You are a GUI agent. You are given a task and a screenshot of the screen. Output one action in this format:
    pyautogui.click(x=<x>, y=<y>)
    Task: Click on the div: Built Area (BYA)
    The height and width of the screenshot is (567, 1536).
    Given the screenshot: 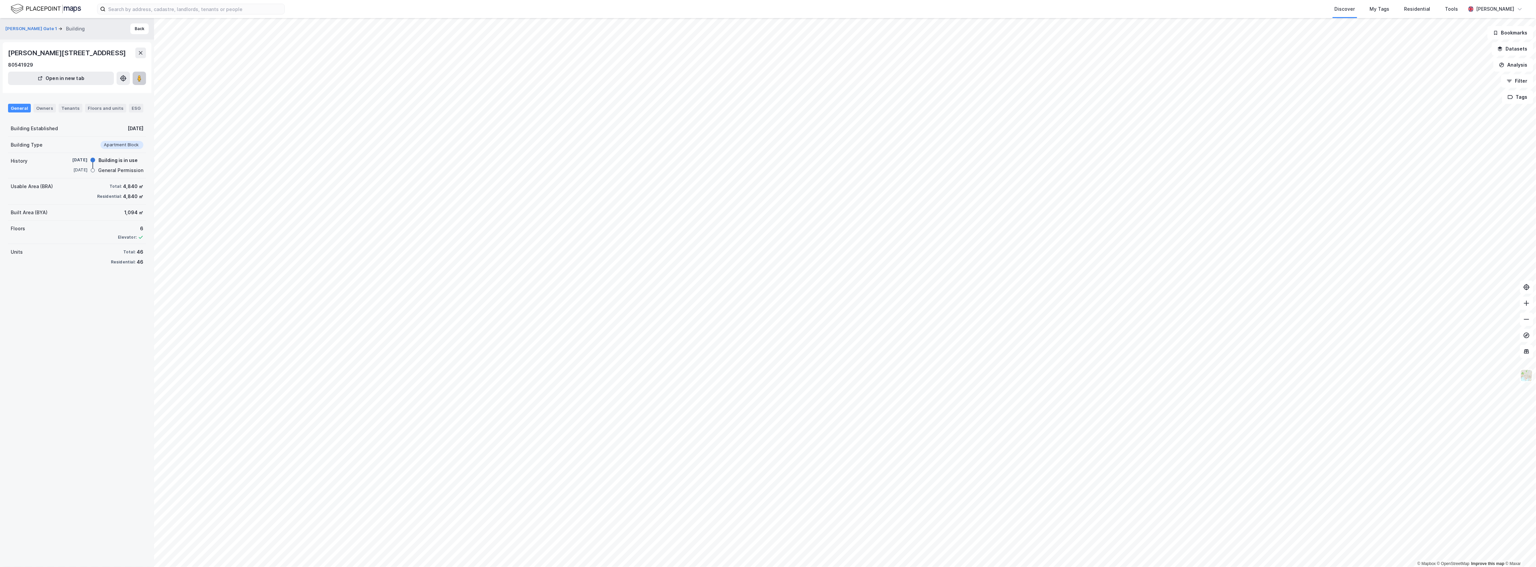 What is the action you would take?
    pyautogui.click(x=29, y=213)
    